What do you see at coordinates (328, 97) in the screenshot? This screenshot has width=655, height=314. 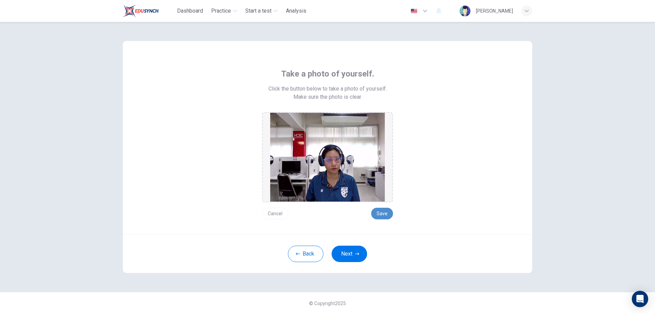 I see `span: Make sure the photo is clear.` at bounding box center [328, 97].